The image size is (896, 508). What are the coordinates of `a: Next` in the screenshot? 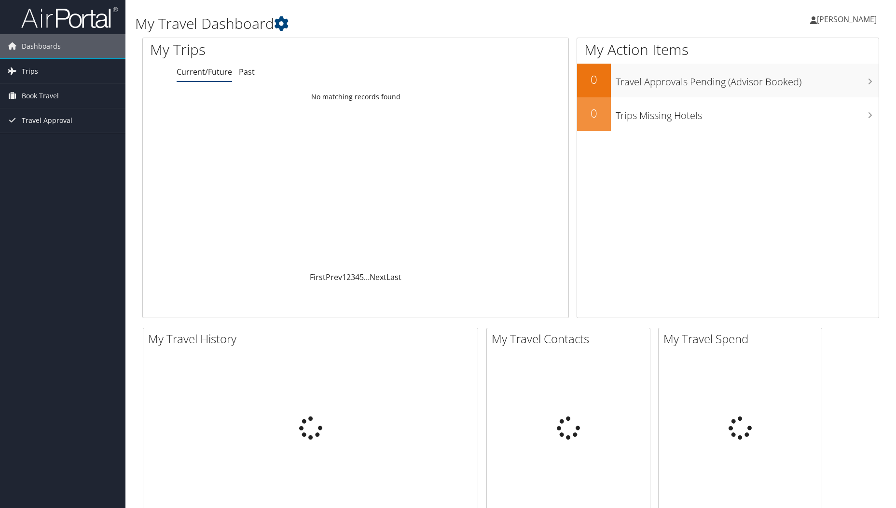 It's located at (378, 277).